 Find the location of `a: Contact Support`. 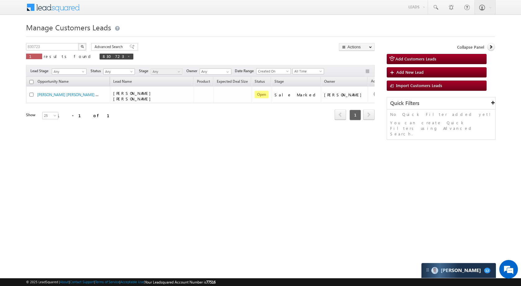

a: Contact Support is located at coordinates (82, 282).